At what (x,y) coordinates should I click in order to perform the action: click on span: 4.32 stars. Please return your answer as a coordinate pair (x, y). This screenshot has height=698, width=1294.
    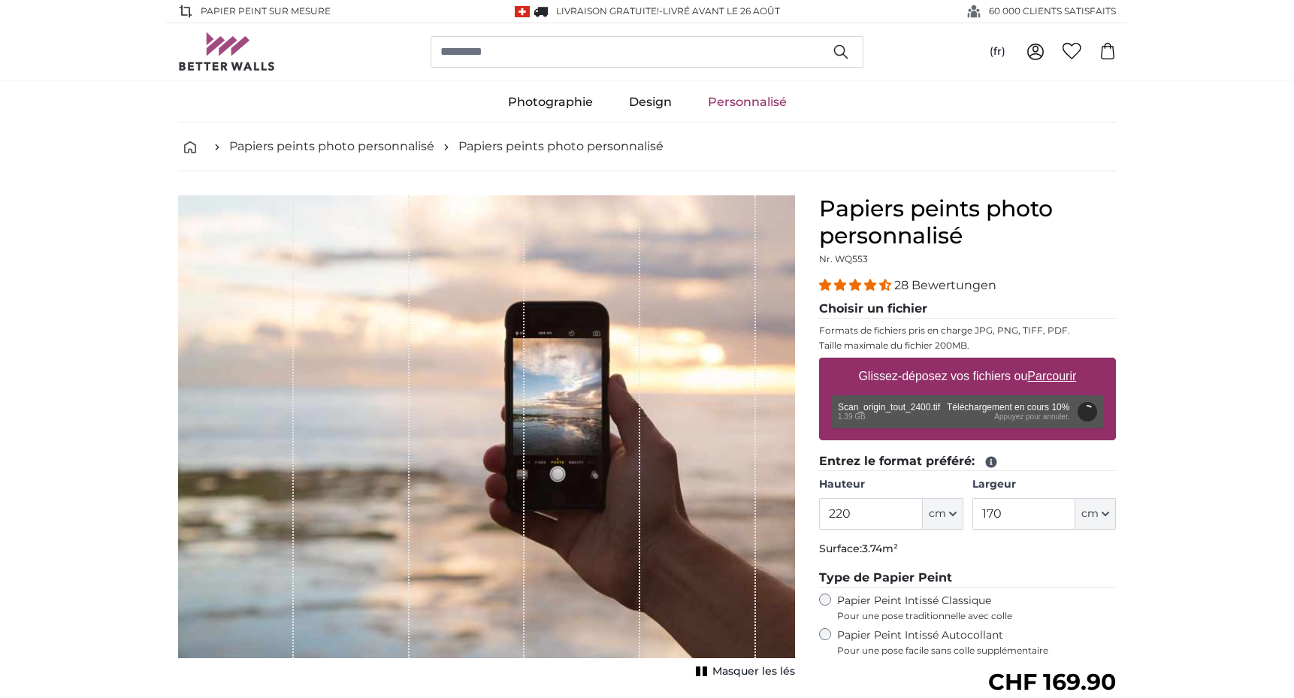
    Looking at the image, I should click on (856, 285).